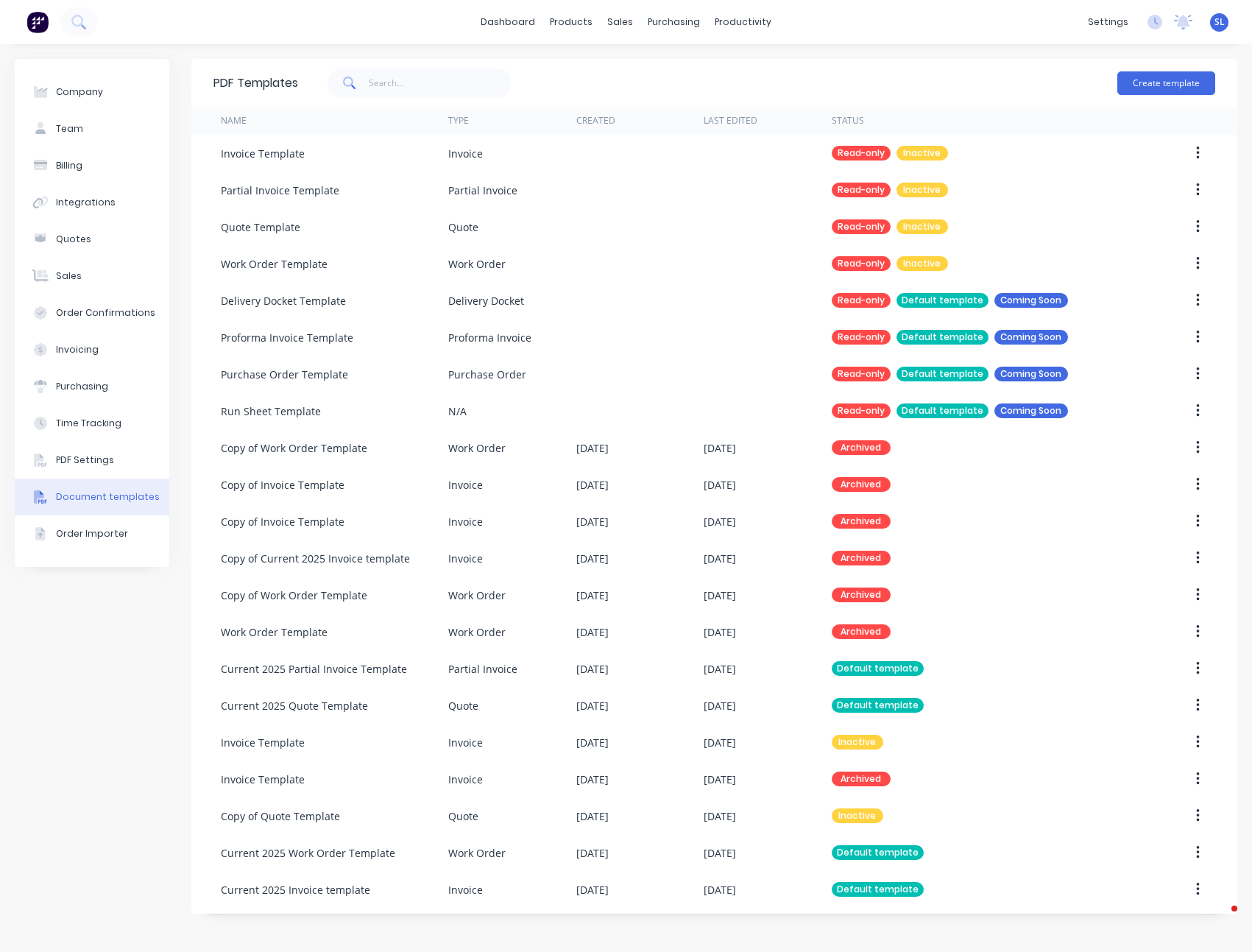  What do you see at coordinates (313, 668) in the screenshot?
I see `div: Current 2025 Partial Invoice Template` at bounding box center [313, 668].